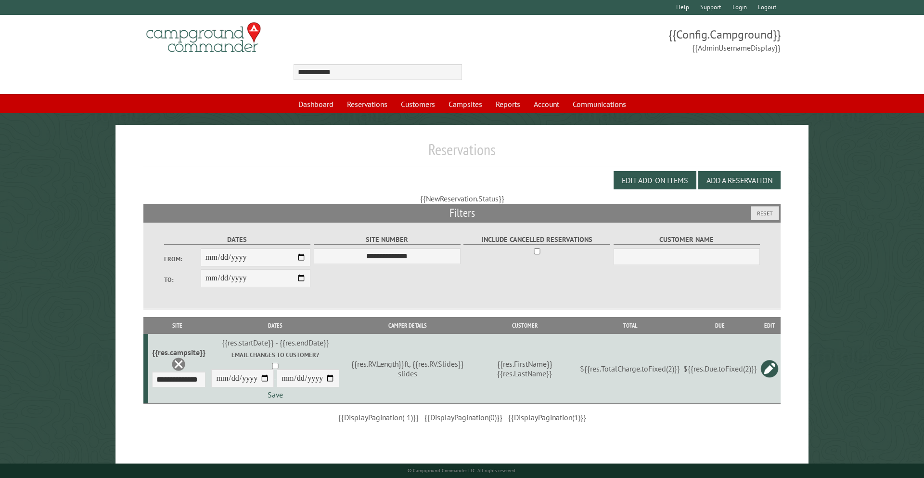  Describe the element at coordinates (178, 325) in the screenshot. I see `th: Site` at that location.